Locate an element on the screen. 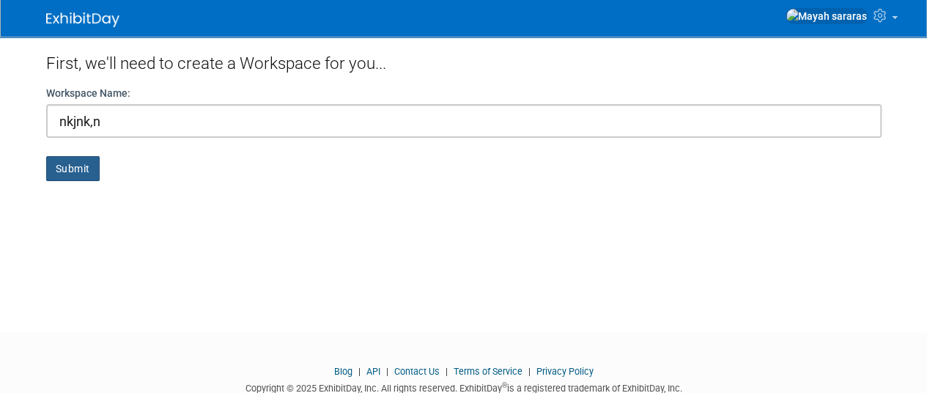  a: Contact Us is located at coordinates (417, 371).